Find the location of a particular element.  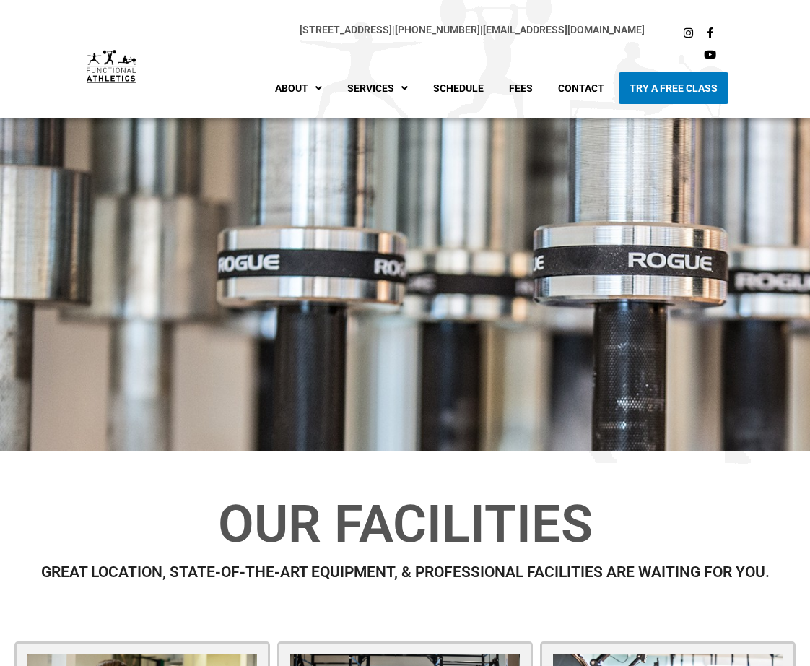

img: default-logo is located at coordinates (111, 66).